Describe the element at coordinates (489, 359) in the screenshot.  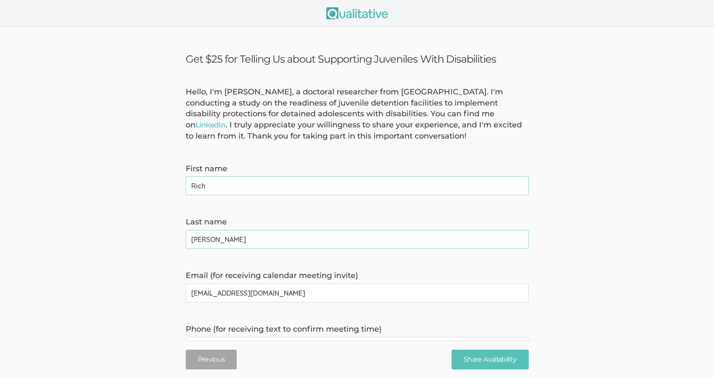
I see `input: Share Availability` at that location.